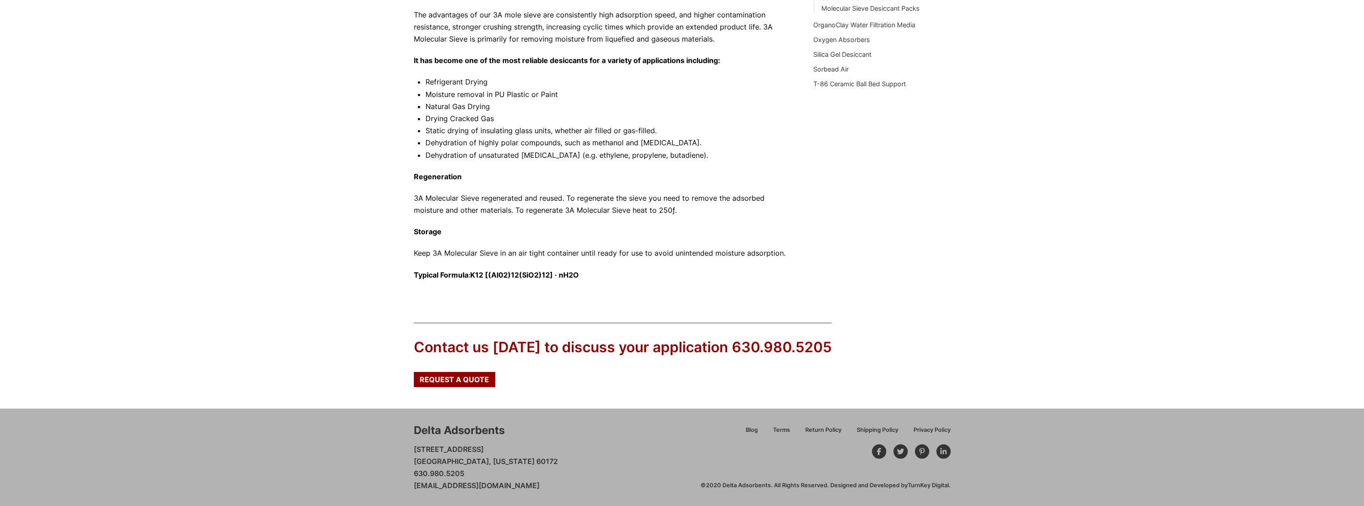 This screenshot has height=506, width=1364. What do you see at coordinates (606, 106) in the screenshot?
I see `li: Natural Gas Drying` at bounding box center [606, 106].